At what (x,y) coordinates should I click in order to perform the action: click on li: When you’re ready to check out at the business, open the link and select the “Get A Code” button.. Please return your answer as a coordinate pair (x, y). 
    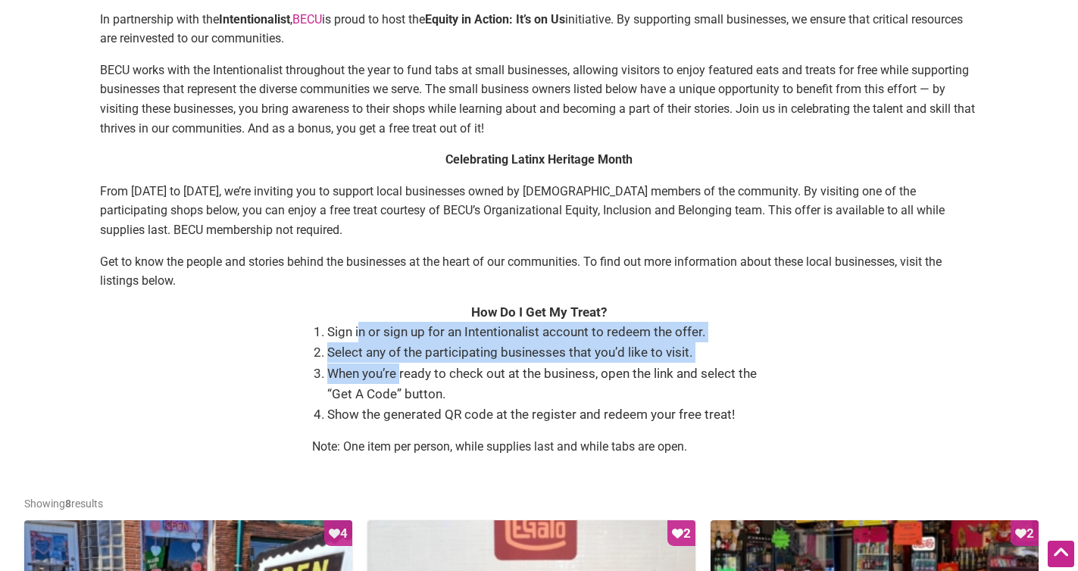
    Looking at the image, I should click on (547, 384).